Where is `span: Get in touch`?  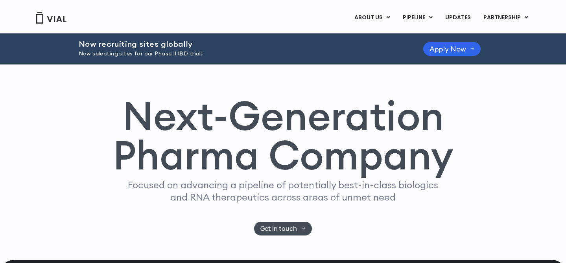 span: Get in touch is located at coordinates (278, 228).